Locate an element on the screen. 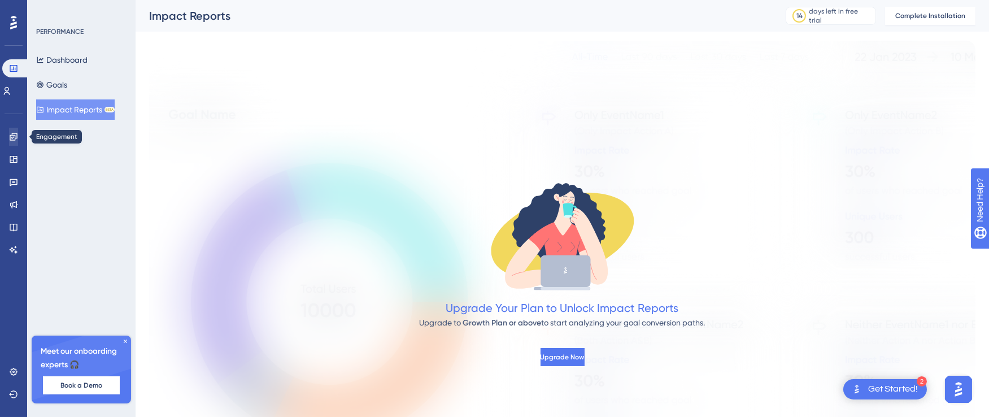  div: 14 is located at coordinates (799, 16).